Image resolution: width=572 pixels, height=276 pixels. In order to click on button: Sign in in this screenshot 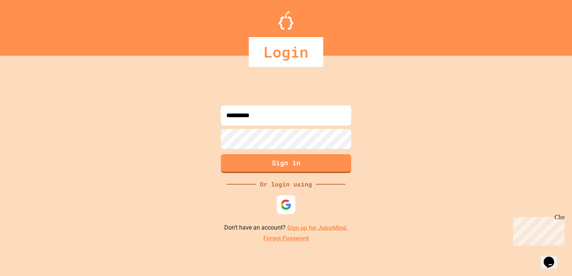, I will do `click(286, 164)`.